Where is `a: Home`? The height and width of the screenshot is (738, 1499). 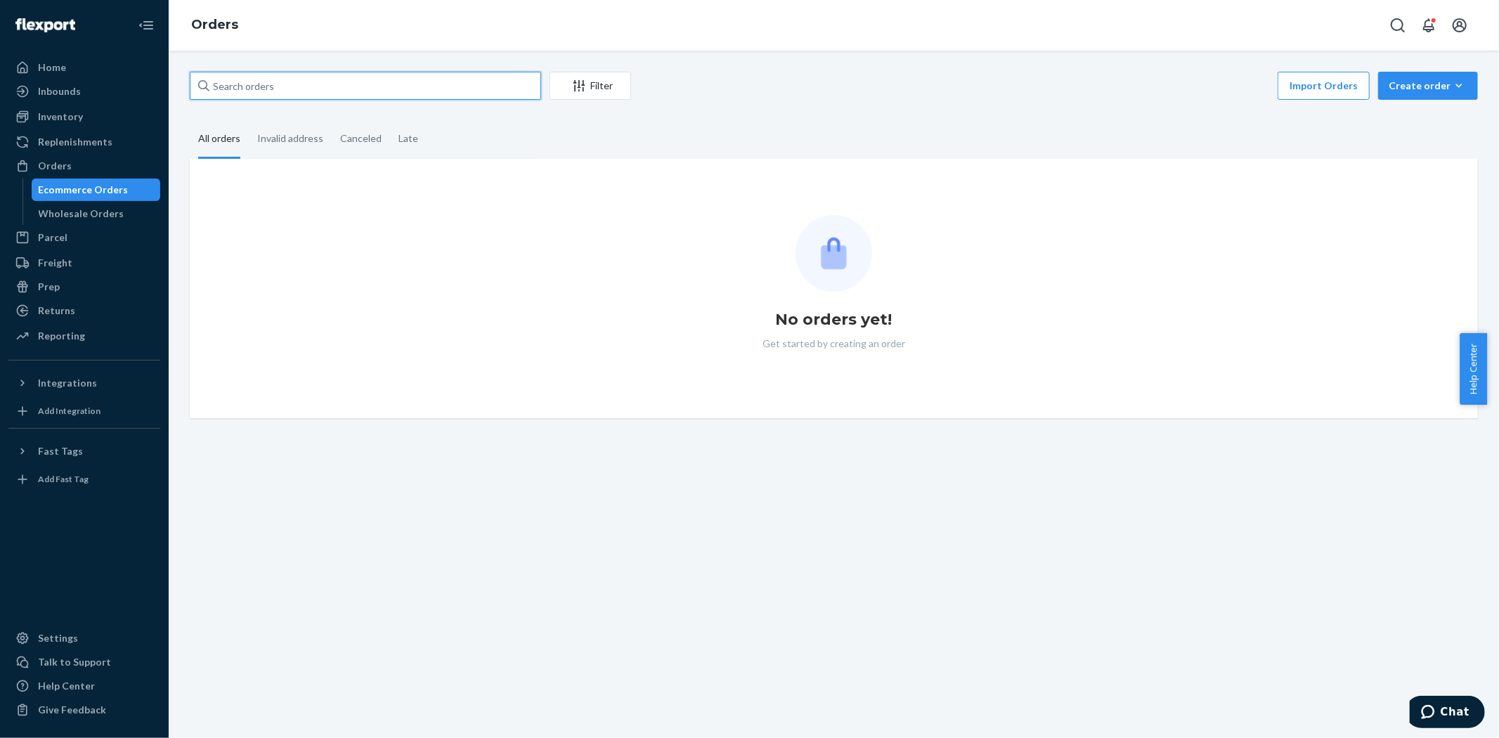 a: Home is located at coordinates (84, 67).